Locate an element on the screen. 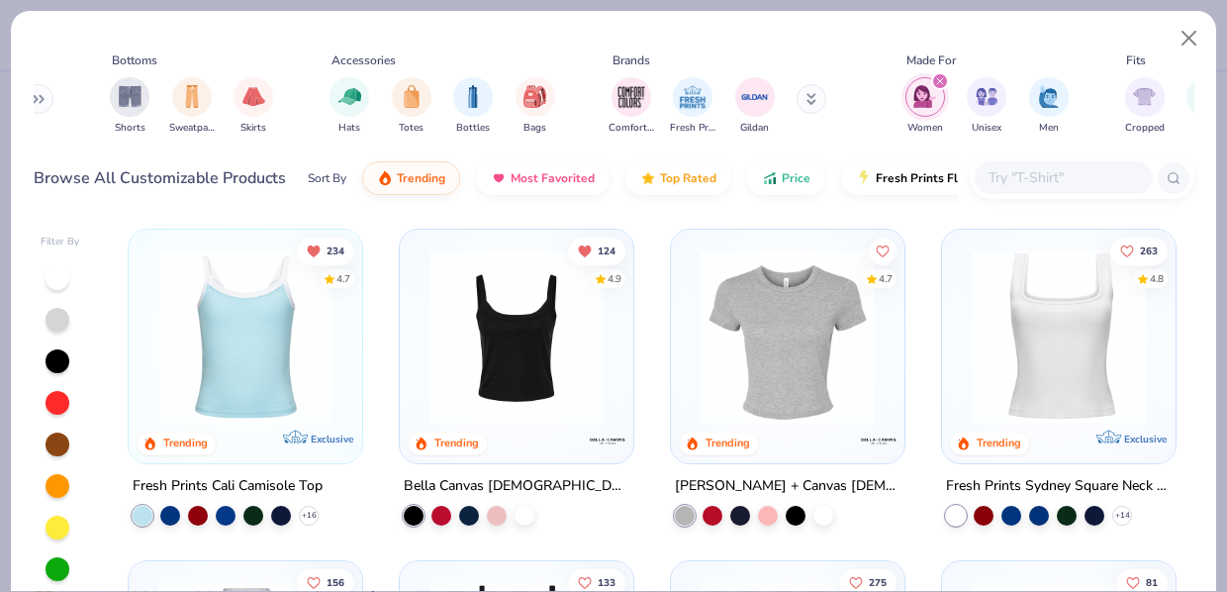  img: trending.gif is located at coordinates (385, 178).